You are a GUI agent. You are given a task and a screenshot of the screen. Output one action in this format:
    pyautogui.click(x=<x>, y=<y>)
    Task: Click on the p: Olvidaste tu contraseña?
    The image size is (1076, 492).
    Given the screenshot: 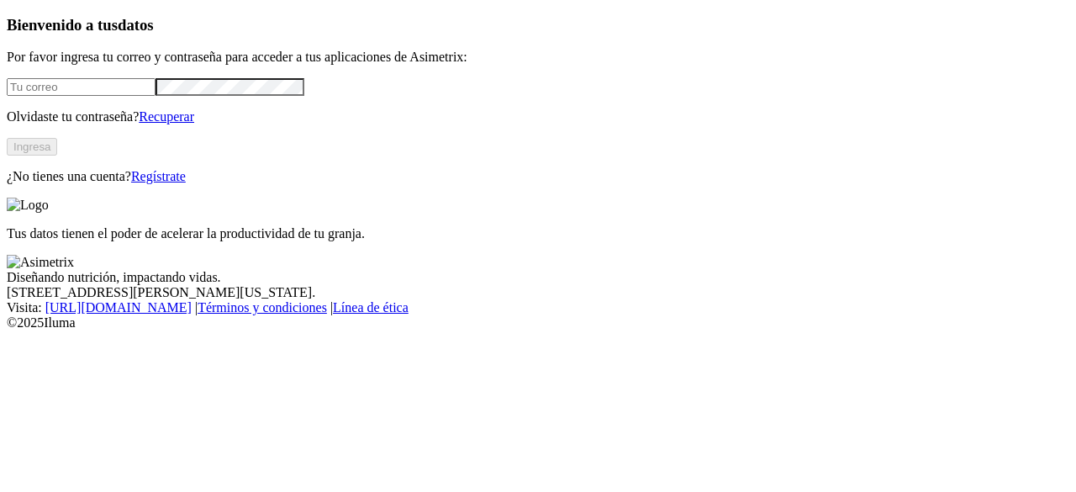 What is the action you would take?
    pyautogui.click(x=538, y=117)
    